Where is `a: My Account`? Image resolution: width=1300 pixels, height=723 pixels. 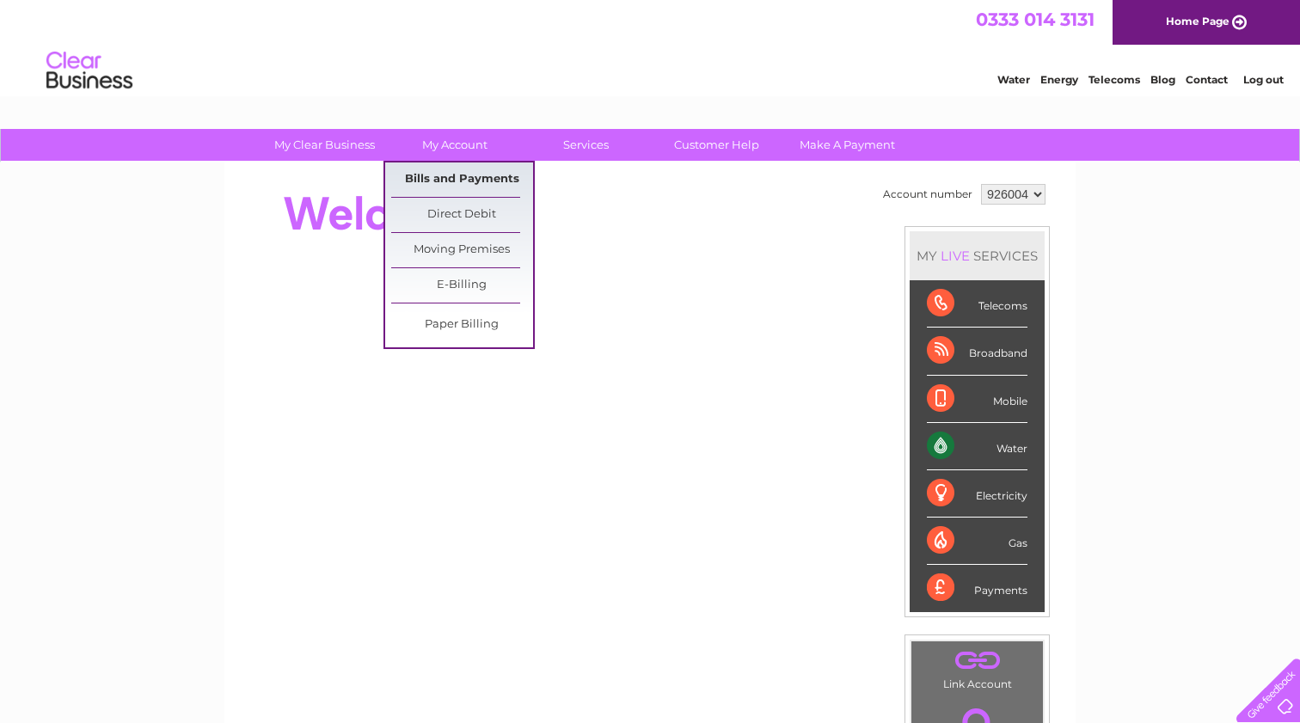 a: My Account is located at coordinates (455, 144).